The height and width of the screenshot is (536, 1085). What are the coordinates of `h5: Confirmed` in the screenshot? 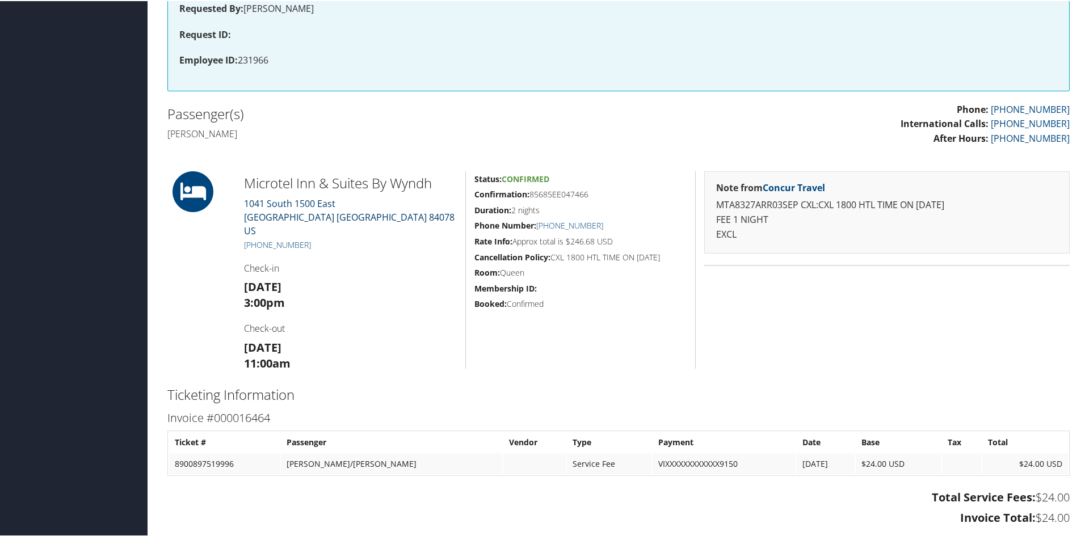 It's located at (581, 303).